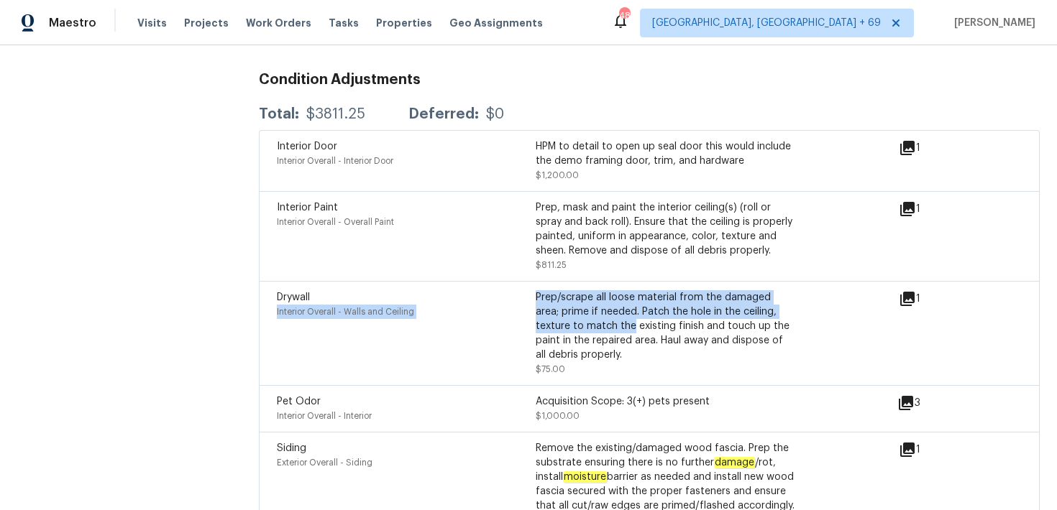  Describe the element at coordinates (404, 23) in the screenshot. I see `span: Properties` at that location.